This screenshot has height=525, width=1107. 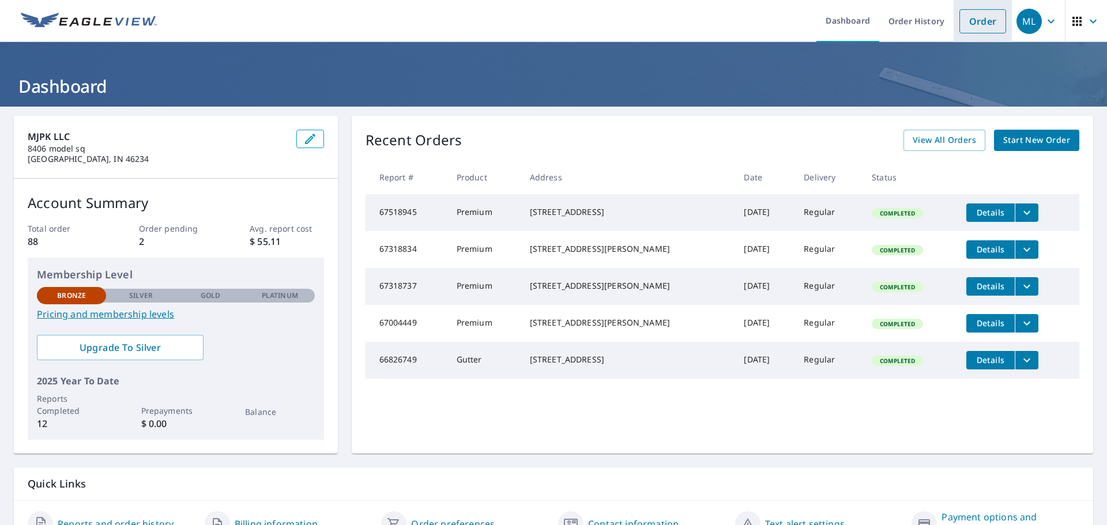 I want to click on th: Address, so click(x=628, y=177).